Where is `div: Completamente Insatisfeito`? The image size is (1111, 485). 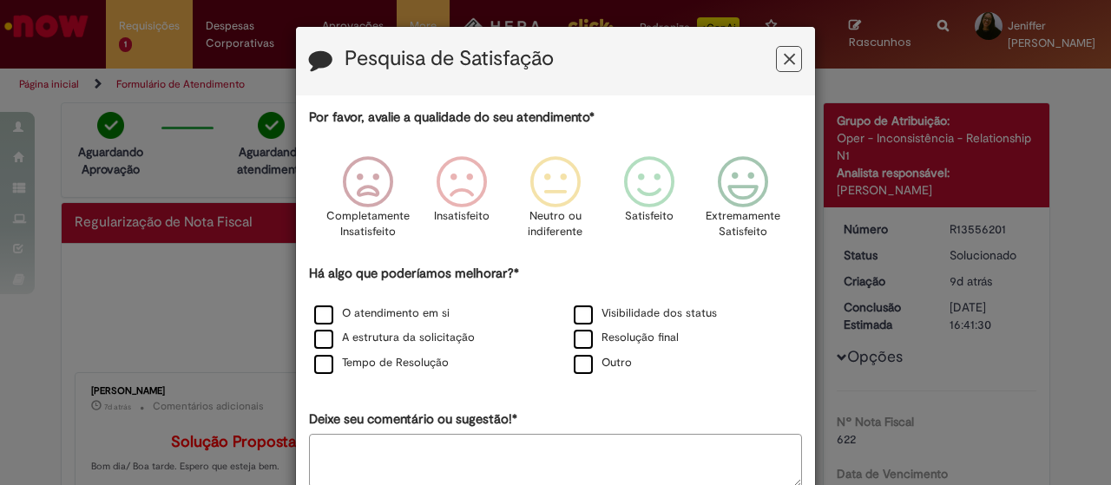
div: Completamente Insatisfeito is located at coordinates (367, 202).